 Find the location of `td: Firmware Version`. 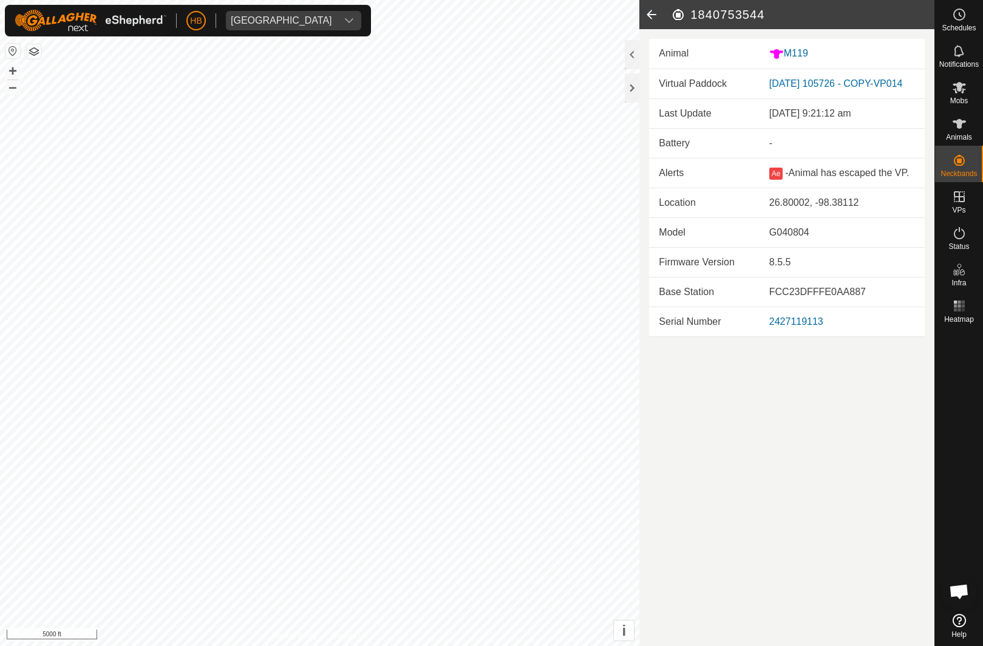

td: Firmware Version is located at coordinates (704, 262).